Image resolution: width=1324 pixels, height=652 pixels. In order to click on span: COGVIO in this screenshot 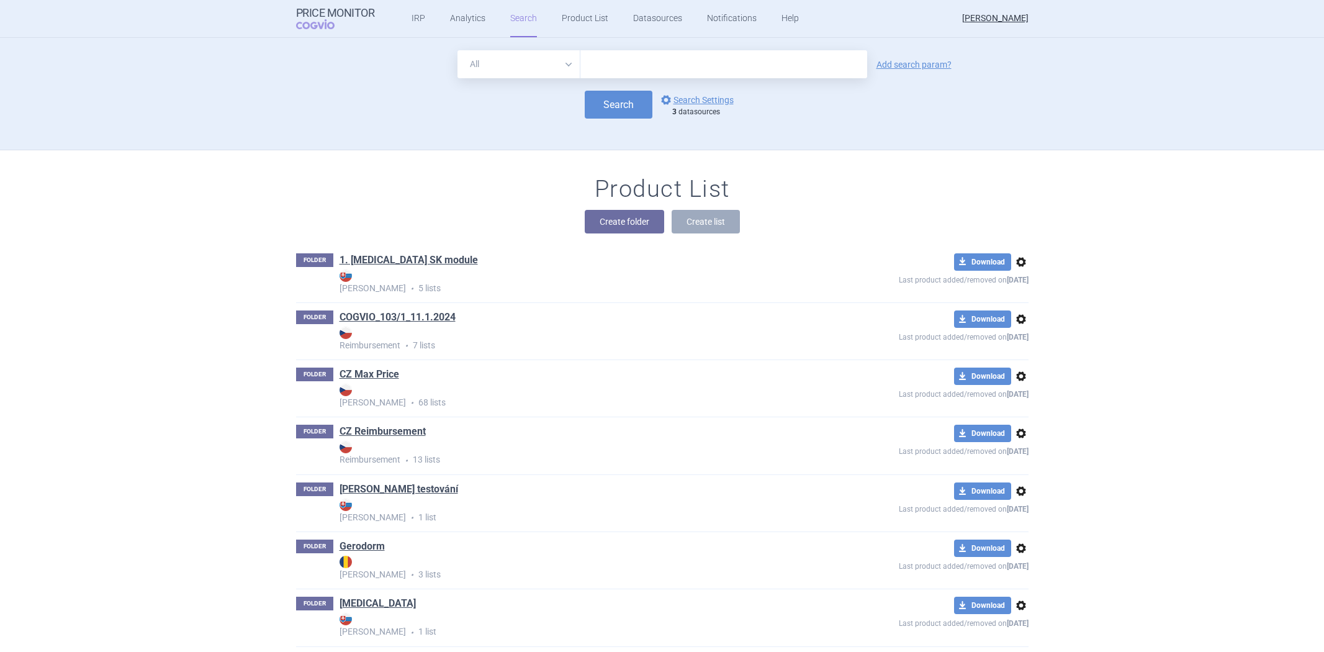, I will do `click(324, 24)`.